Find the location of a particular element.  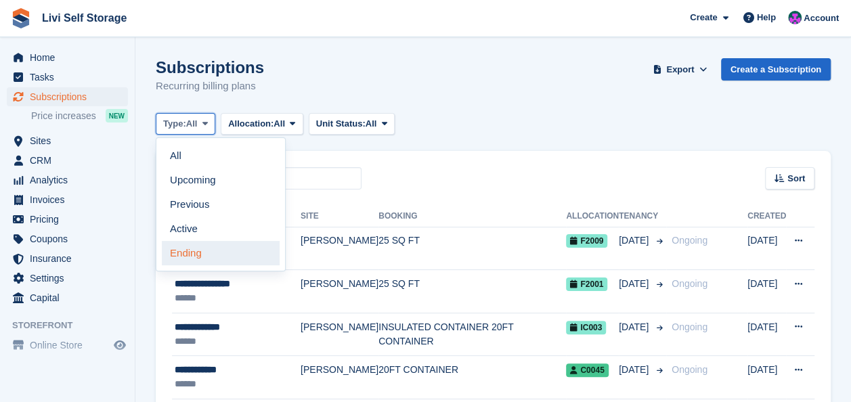

td: 20FT CONTAINER is located at coordinates (472, 378).